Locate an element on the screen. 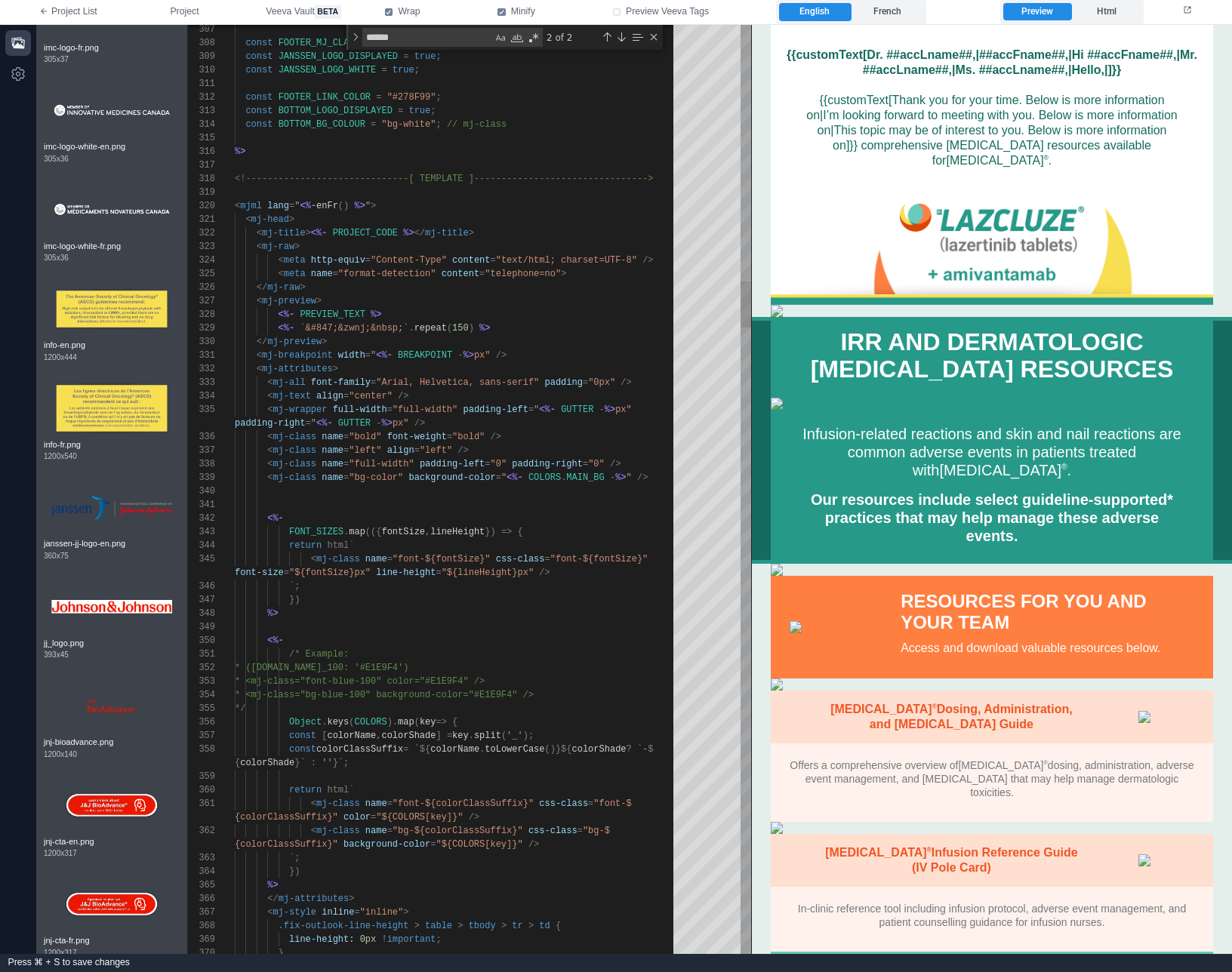 Image resolution: width=1232 pixels, height=972 pixels. div: 310 is located at coordinates (202, 70).